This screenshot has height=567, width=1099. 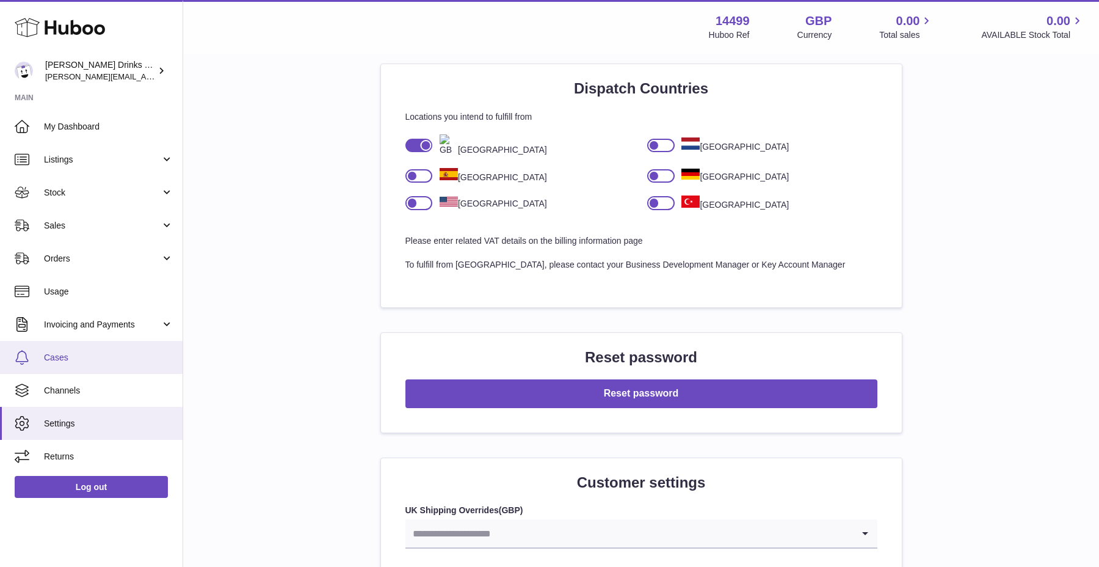 I want to click on span: Total sales, so click(x=906, y=35).